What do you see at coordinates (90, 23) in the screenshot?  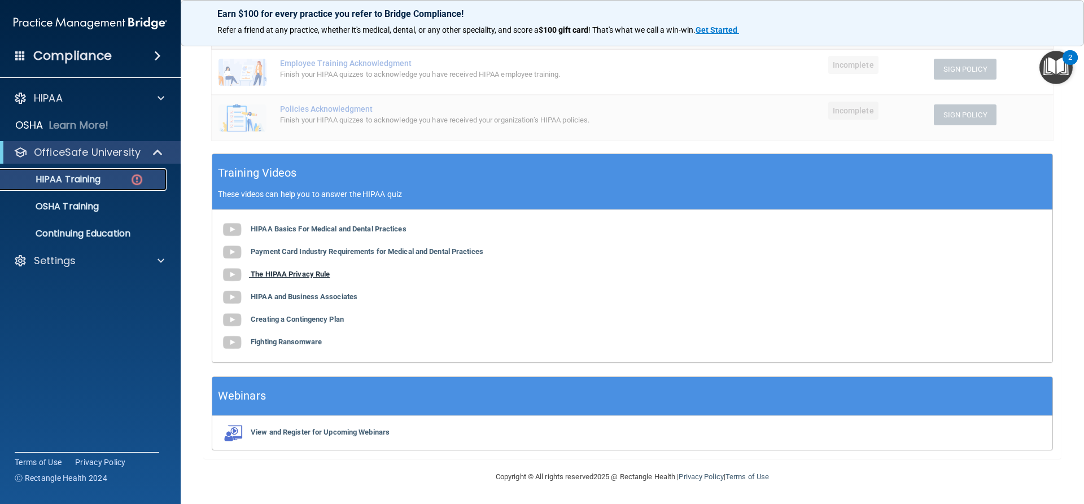 I see `img: PMB logo` at bounding box center [90, 23].